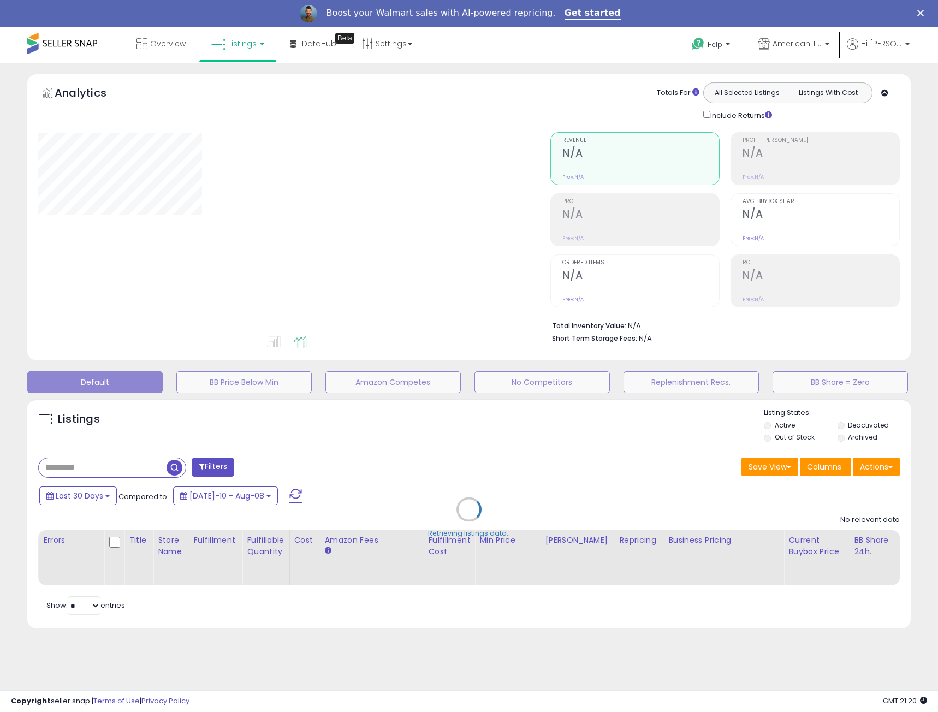 The width and height of the screenshot is (938, 712). Describe the element at coordinates (641, 140) in the screenshot. I see `span: Revenue` at that location.